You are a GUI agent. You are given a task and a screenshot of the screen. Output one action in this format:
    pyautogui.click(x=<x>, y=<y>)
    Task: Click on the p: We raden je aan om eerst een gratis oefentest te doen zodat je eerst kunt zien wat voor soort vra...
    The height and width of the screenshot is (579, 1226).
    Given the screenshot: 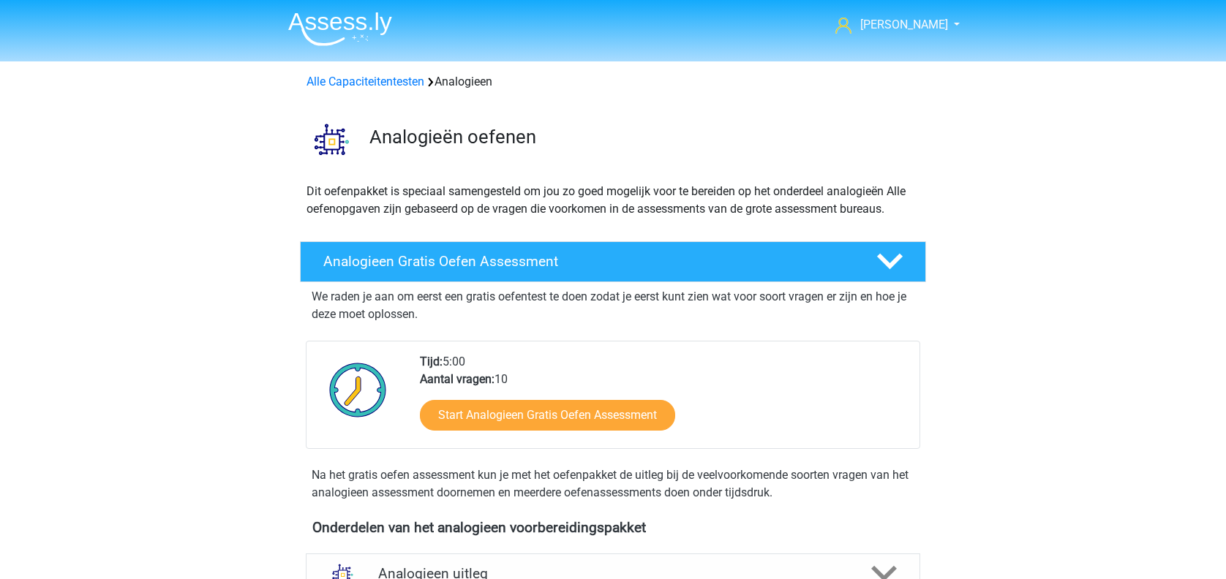 What is the action you would take?
    pyautogui.click(x=613, y=306)
    